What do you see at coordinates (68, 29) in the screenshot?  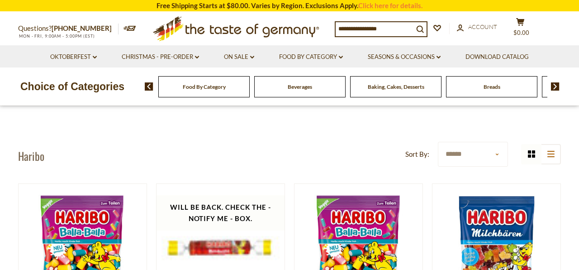 I see `p: Questions?` at bounding box center [68, 29].